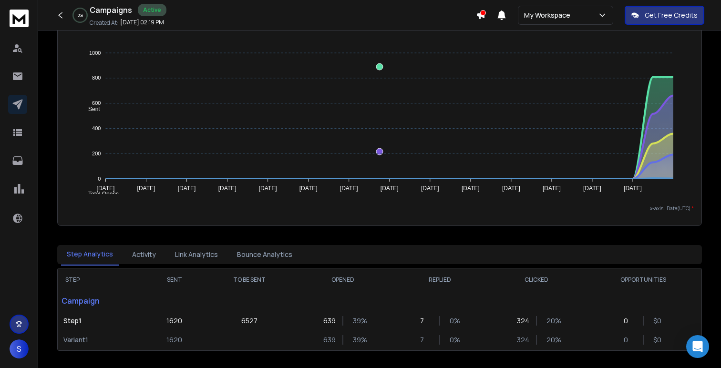  Describe the element at coordinates (643, 280) in the screenshot. I see `th: OPPORTUNITIES` at that location.